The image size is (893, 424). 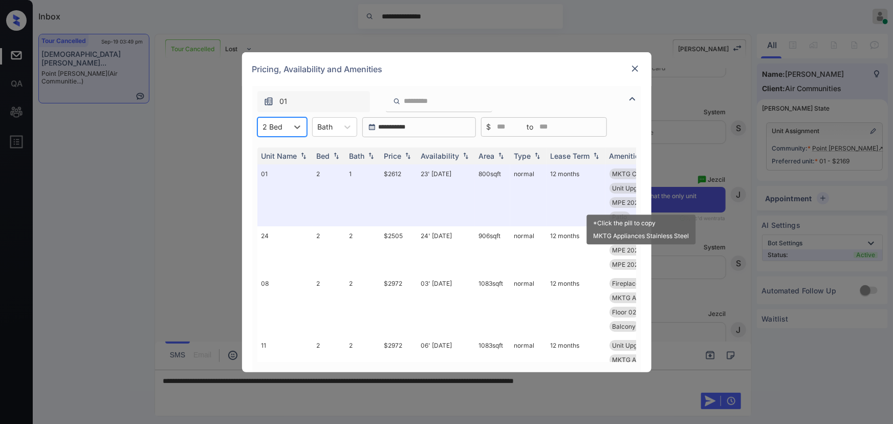 What do you see at coordinates (624, 326) in the screenshot?
I see `span: Balcony` at bounding box center [624, 326].